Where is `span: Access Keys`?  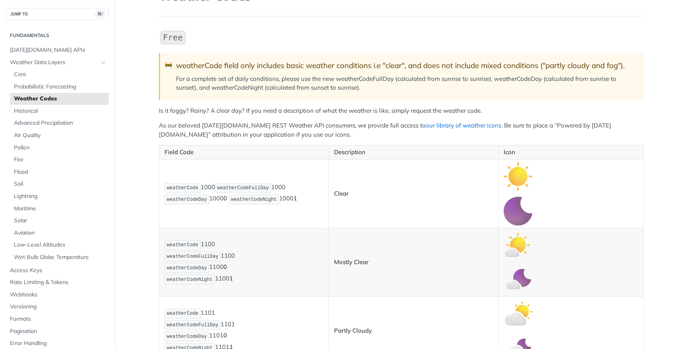
span: Access Keys is located at coordinates (58, 271).